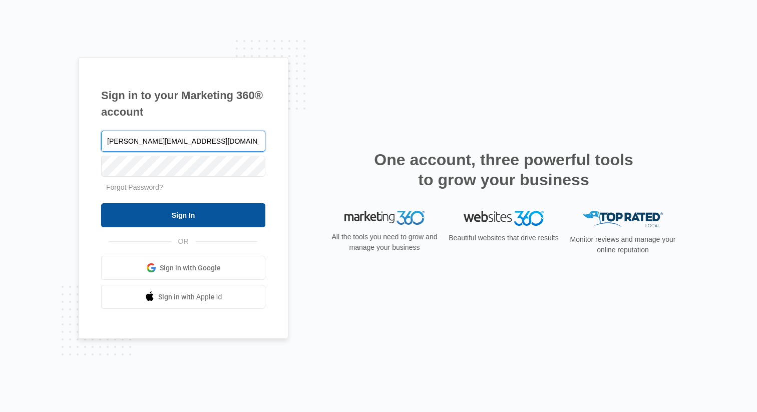 This screenshot has width=757, height=412. Describe the element at coordinates (135, 187) in the screenshot. I see `a: Forgot Password?` at that location.